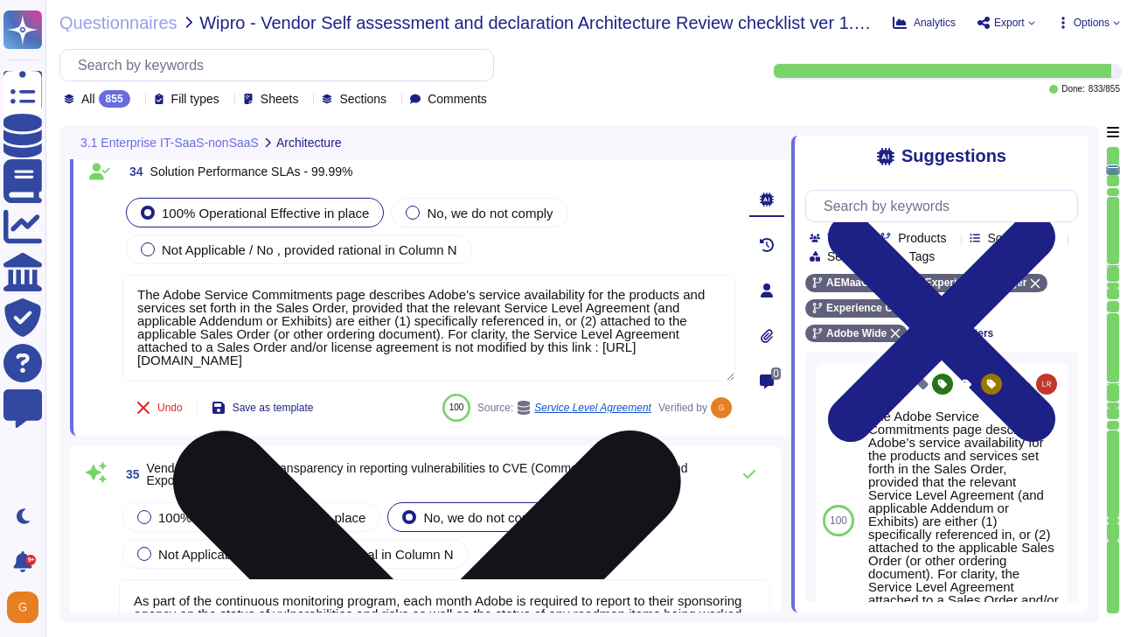  I want to click on span: Wipro - Vendor Self assessment and declaration Architecture Review checklist ver 1.7.9 for Enterp..., so click(539, 23).